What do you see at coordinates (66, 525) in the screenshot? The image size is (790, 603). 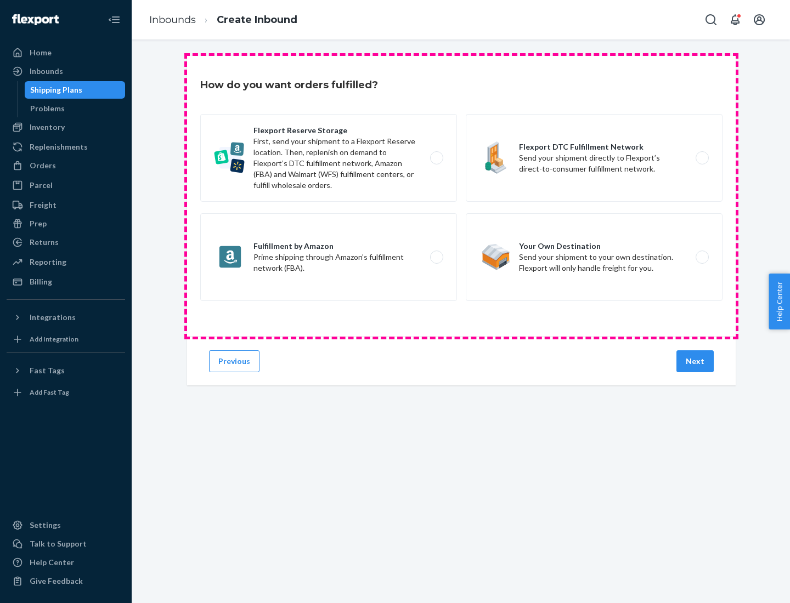 I see `a: Settings` at bounding box center [66, 525].